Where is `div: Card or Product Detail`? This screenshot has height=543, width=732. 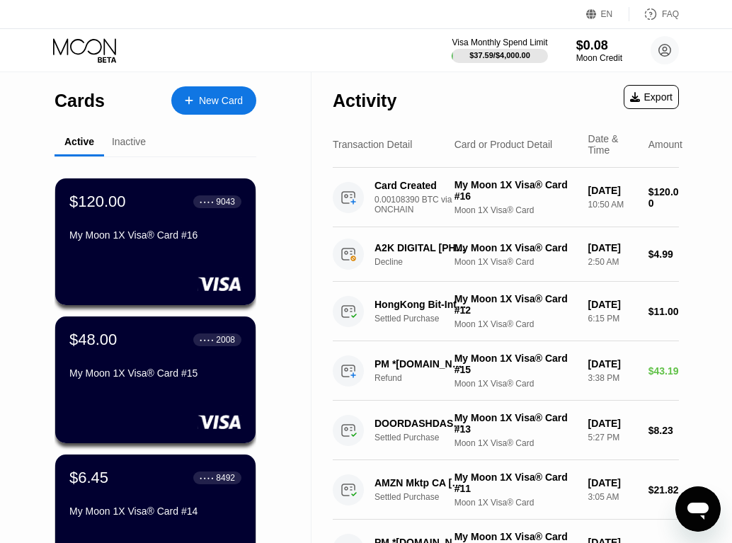
div: Card or Product Detail is located at coordinates (503, 144).